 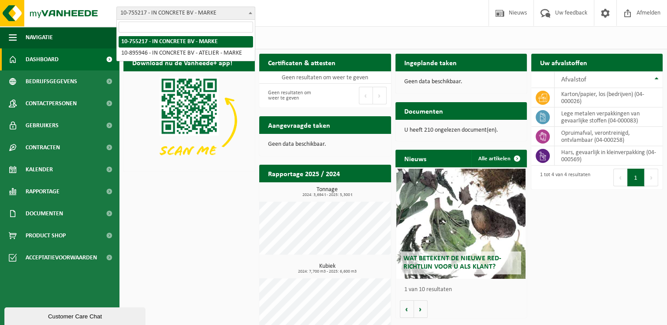 What do you see at coordinates (301, 62) in the screenshot?
I see `h2: Certificaten & attesten` at bounding box center [301, 62].